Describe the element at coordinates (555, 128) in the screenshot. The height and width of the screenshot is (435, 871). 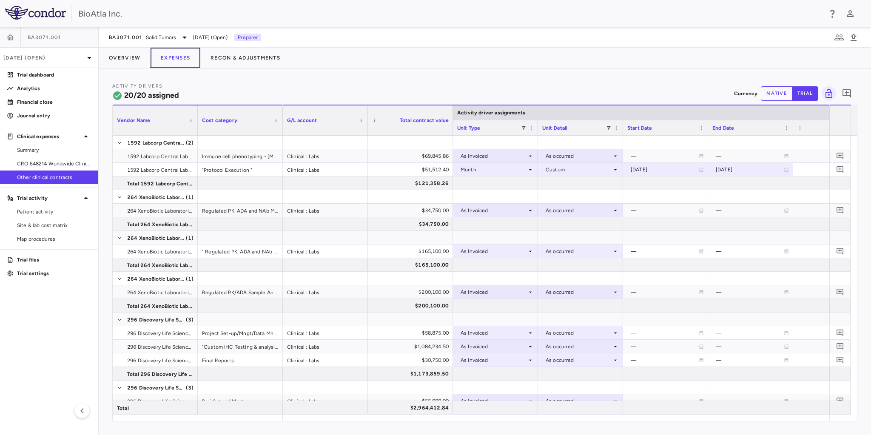
I see `span: Unit Detail` at that location.